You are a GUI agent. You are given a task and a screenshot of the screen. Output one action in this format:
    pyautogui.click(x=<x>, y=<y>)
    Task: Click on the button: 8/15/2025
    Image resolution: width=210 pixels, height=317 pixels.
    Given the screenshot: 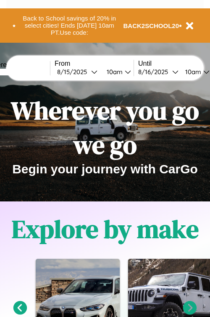 What is the action you would take?
    pyautogui.click(x=77, y=72)
    